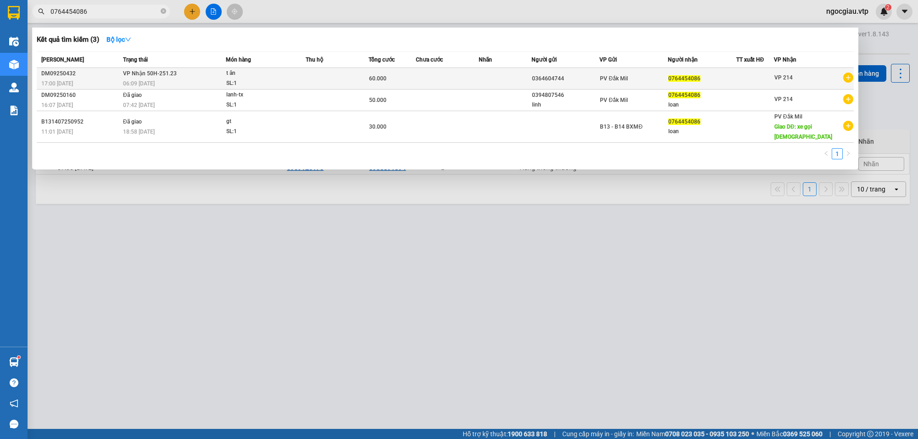  Describe the element at coordinates (565, 95) in the screenshot. I see `div: 0394807546` at that location.